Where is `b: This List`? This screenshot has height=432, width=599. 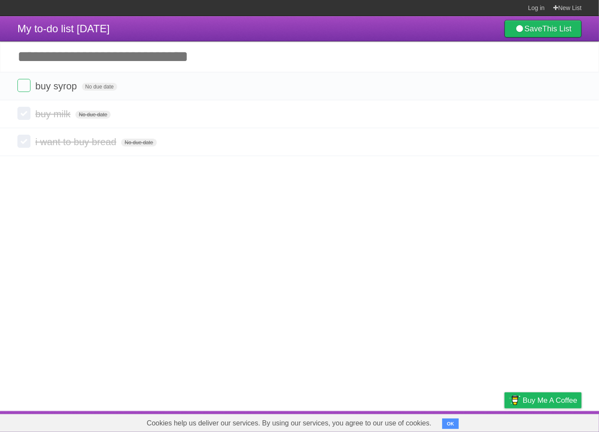
b: This List is located at coordinates (557, 29).